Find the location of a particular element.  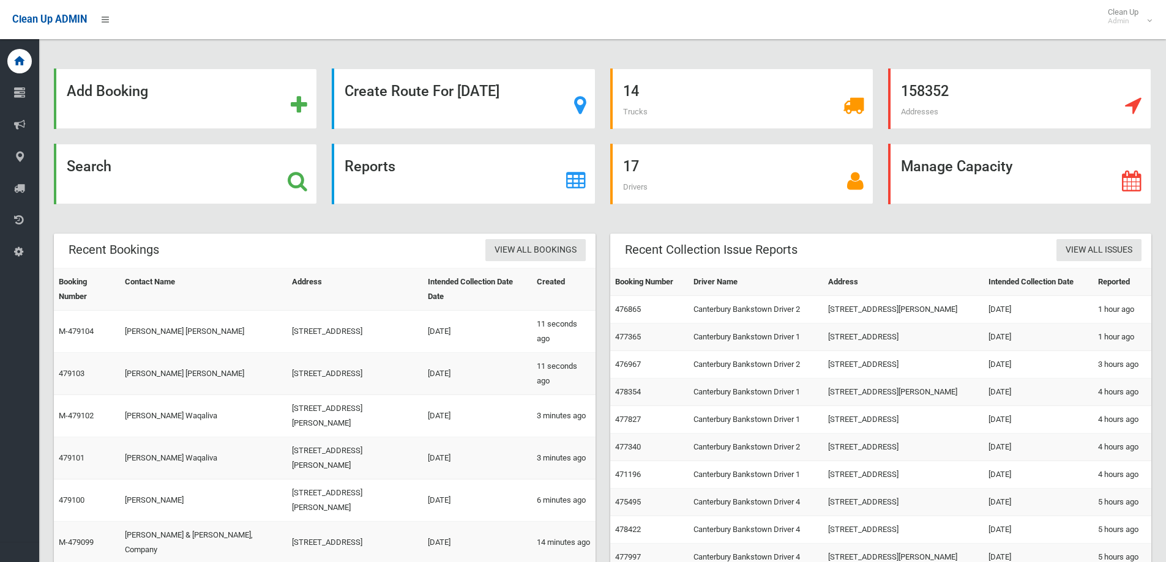

a: 476865 is located at coordinates (628, 309).